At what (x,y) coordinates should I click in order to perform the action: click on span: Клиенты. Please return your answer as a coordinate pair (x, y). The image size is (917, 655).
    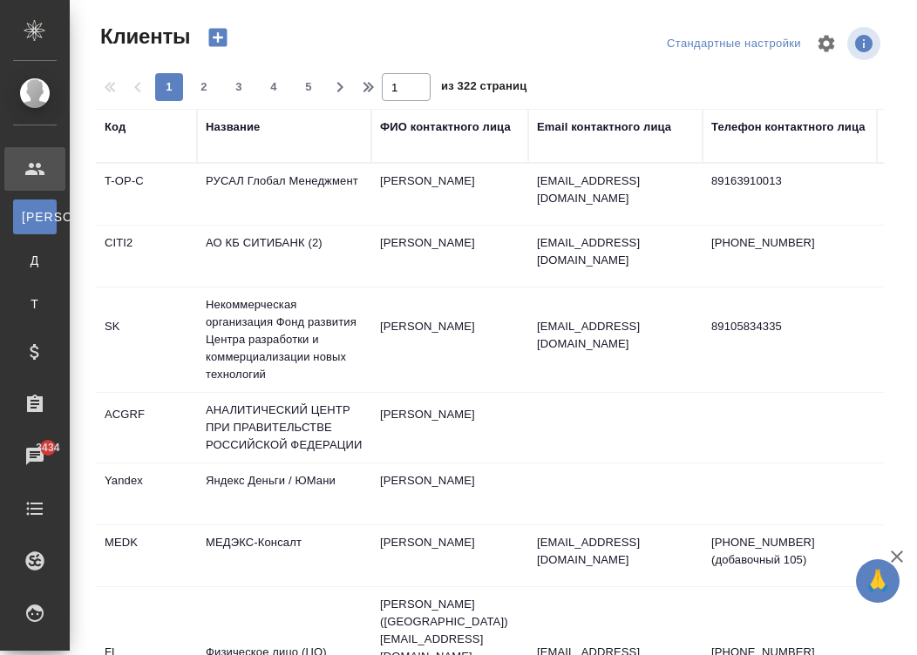
    Looking at the image, I should click on (143, 37).